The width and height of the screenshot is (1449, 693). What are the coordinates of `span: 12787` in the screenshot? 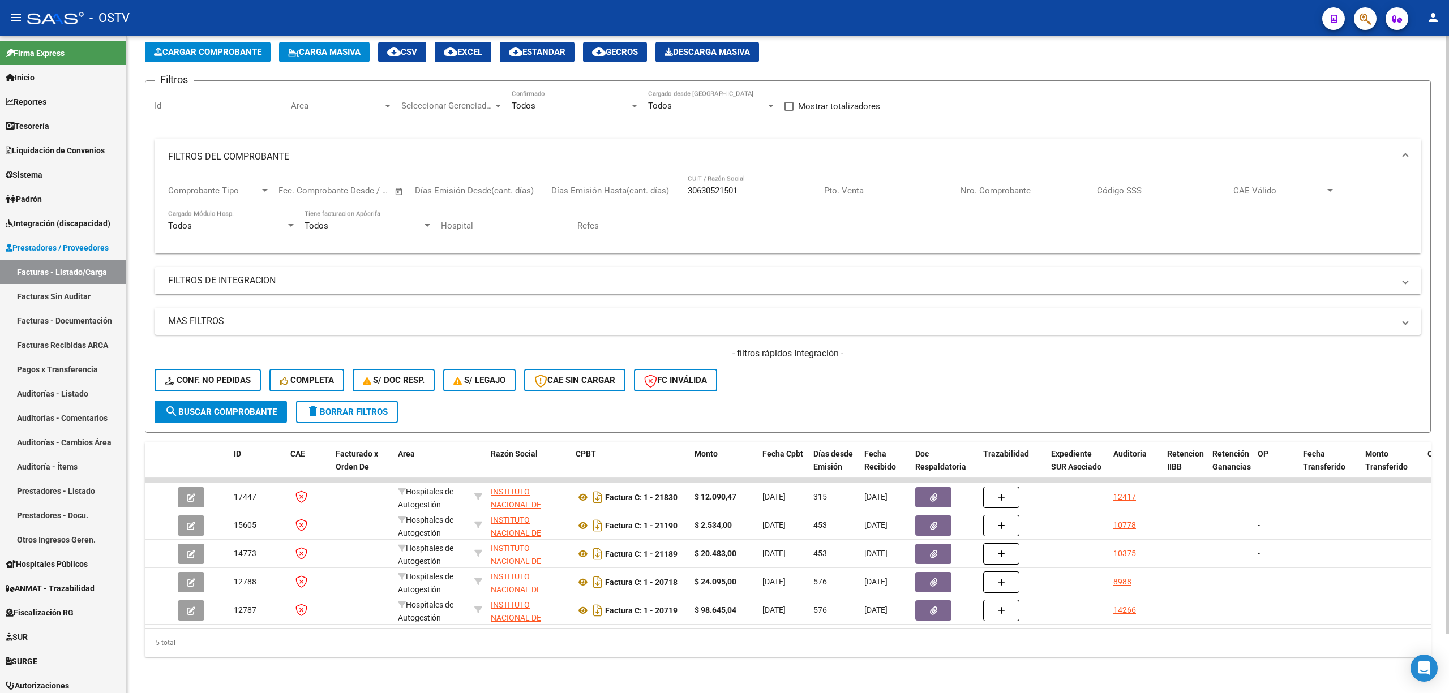 It's located at (245, 610).